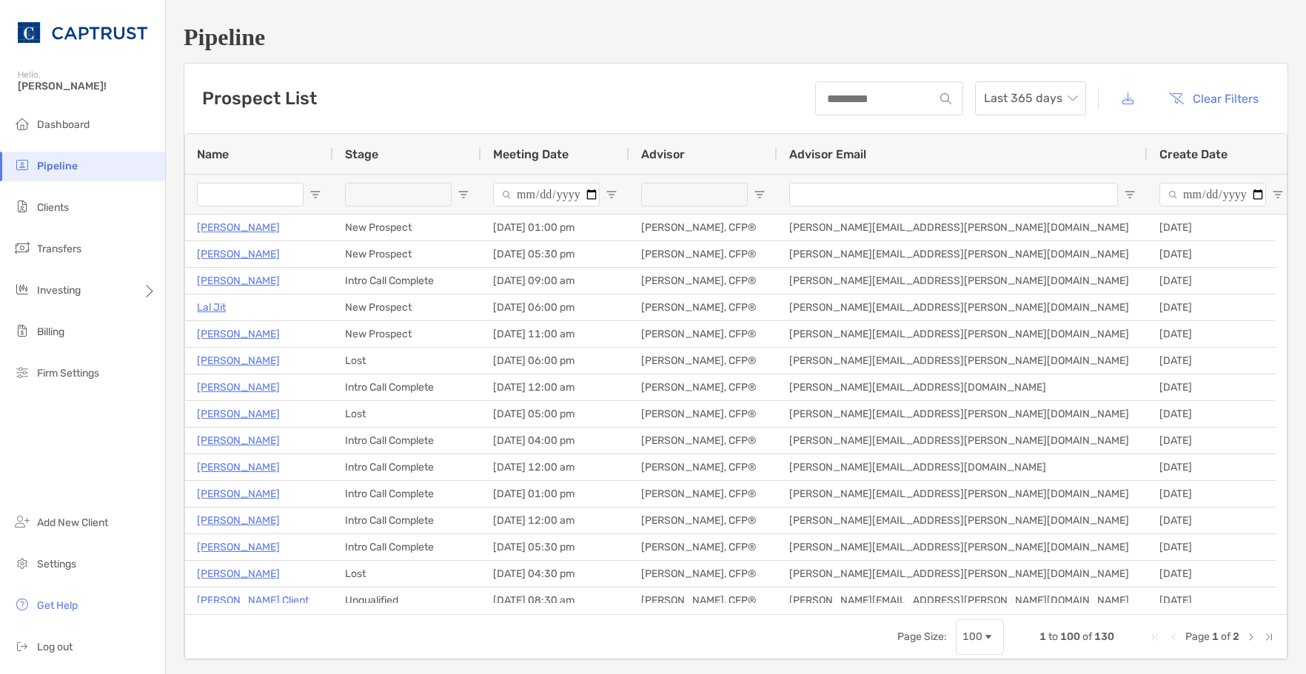 The image size is (1306, 674). Describe the element at coordinates (22, 248) in the screenshot. I see `img: transfers icon` at that location.